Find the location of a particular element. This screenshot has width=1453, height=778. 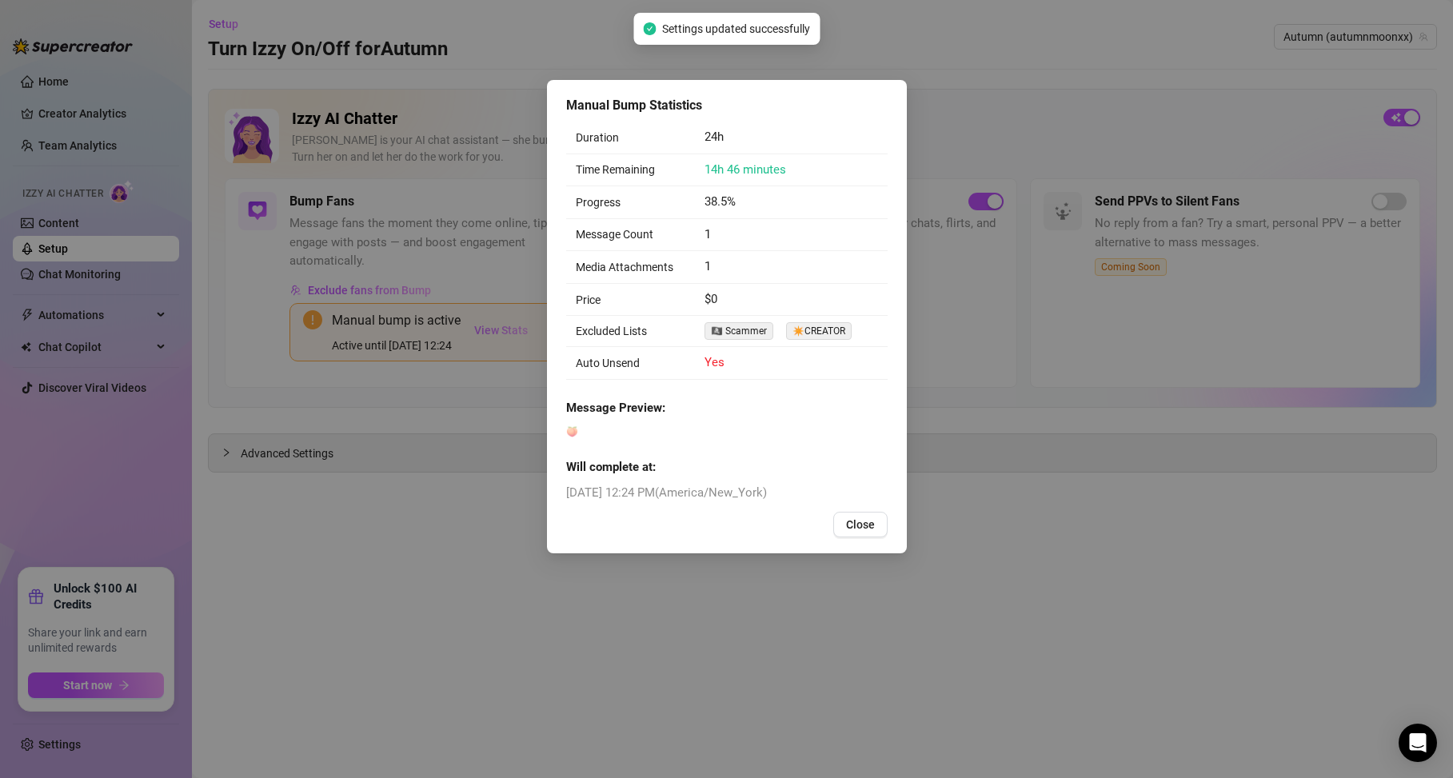

span: ✴️CREATOR is located at coordinates (818, 331).